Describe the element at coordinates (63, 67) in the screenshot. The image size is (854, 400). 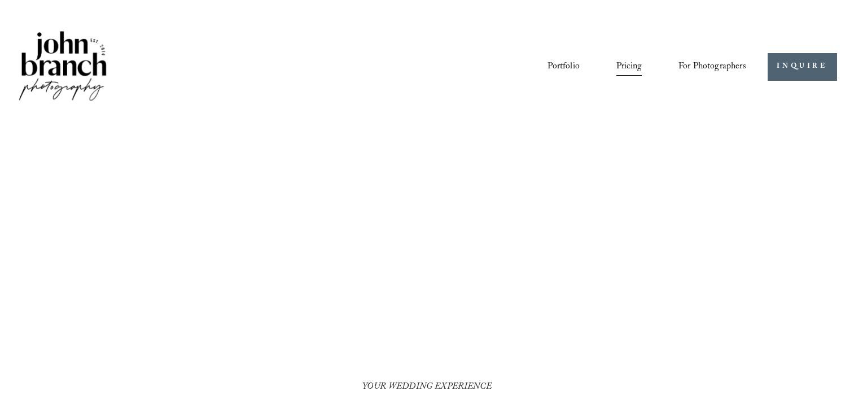
I see `img: John Branch IV Photography` at that location.